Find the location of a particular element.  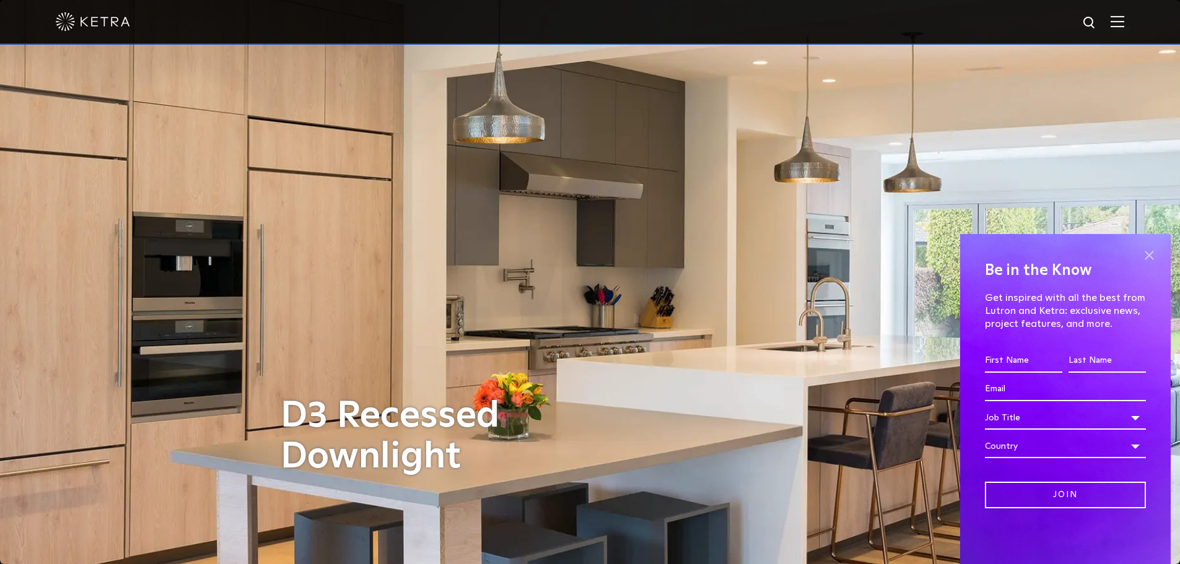

input: Last Name is located at coordinates (1107, 361).